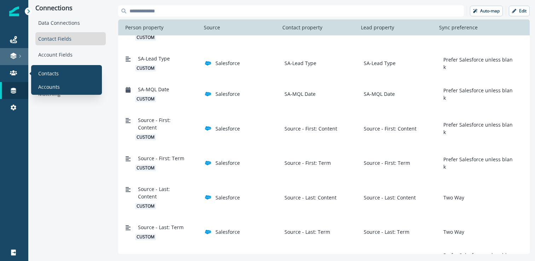  Describe the element at coordinates (70, 39) in the screenshot. I see `div: Contact Fields` at that location.